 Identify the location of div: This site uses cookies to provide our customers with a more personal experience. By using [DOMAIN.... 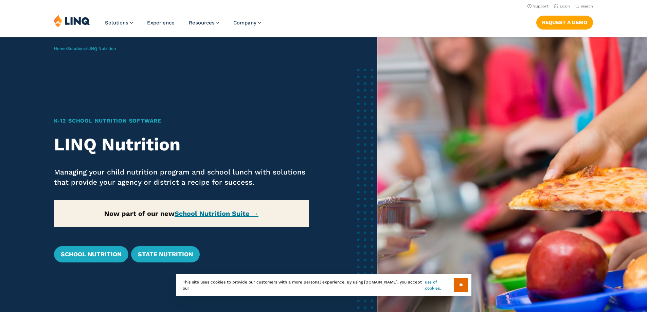
(324, 285).